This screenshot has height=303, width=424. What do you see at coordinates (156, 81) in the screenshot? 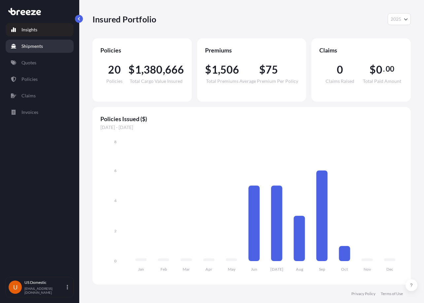
I see `span: Total Cargo Value Insured` at bounding box center [156, 81].